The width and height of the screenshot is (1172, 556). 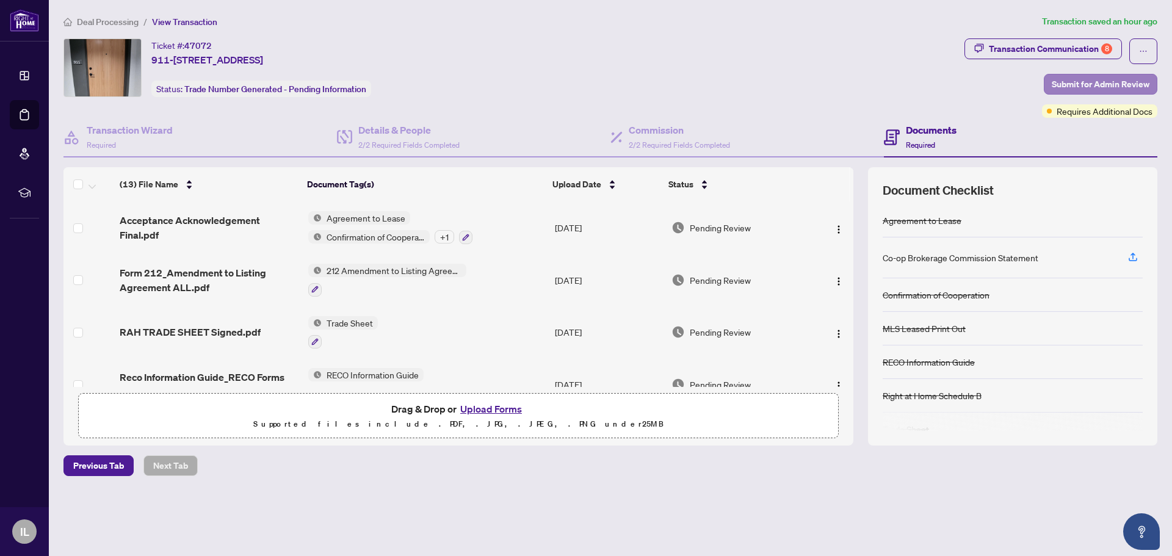 What do you see at coordinates (929, 362) in the screenshot?
I see `div: RECO Information Guide` at bounding box center [929, 362].